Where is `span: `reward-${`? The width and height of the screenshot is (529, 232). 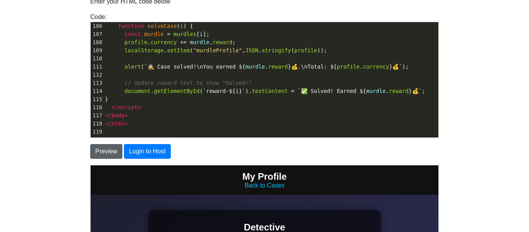
span: `reward-${ is located at coordinates (219, 91).